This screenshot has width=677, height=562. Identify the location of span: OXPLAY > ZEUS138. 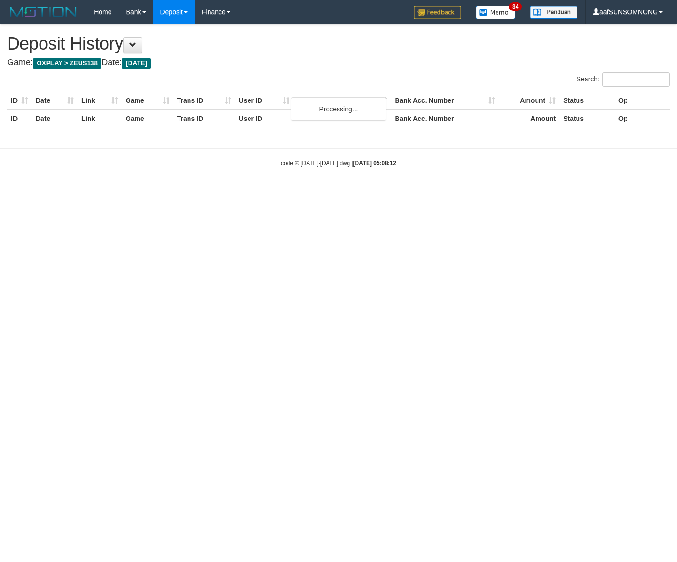
(67, 63).